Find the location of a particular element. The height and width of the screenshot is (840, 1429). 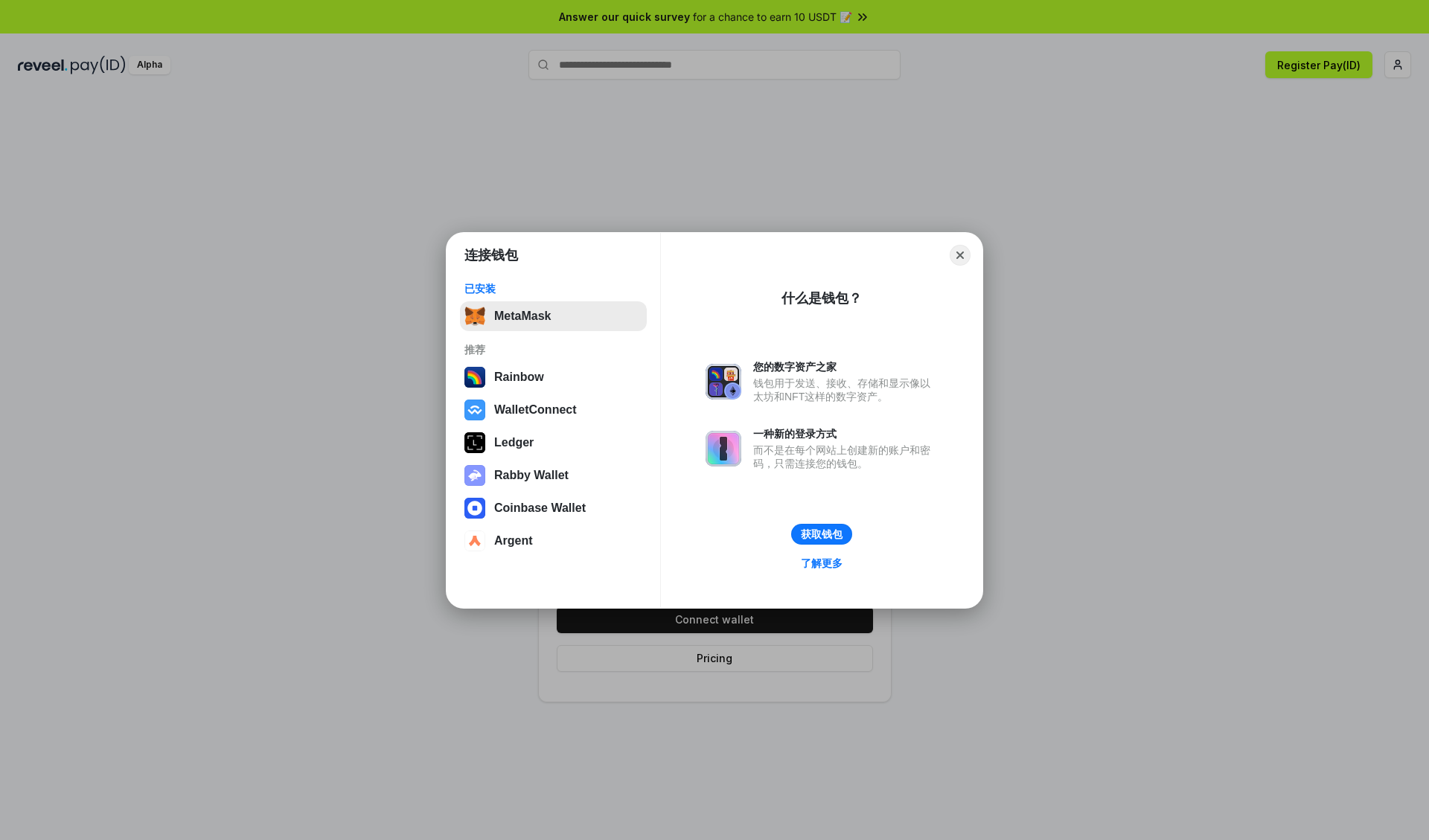

div: Rainbow is located at coordinates (519, 377).